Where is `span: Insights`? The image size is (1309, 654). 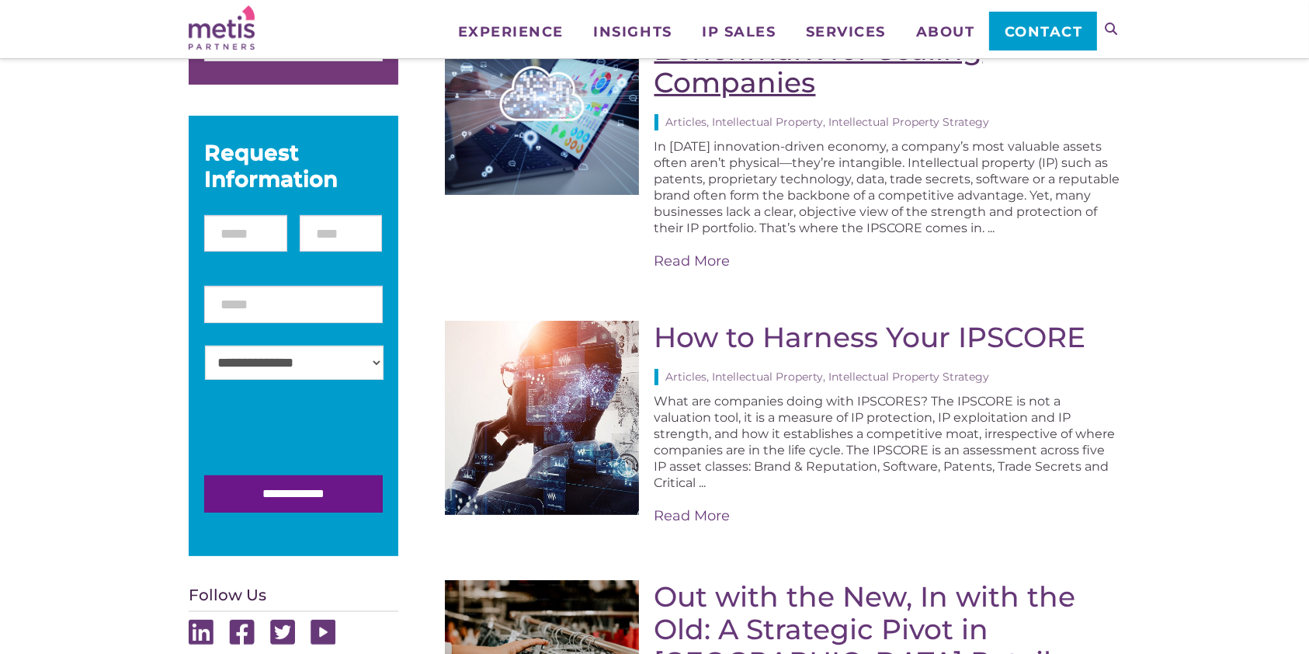 span: Insights is located at coordinates (632, 32).